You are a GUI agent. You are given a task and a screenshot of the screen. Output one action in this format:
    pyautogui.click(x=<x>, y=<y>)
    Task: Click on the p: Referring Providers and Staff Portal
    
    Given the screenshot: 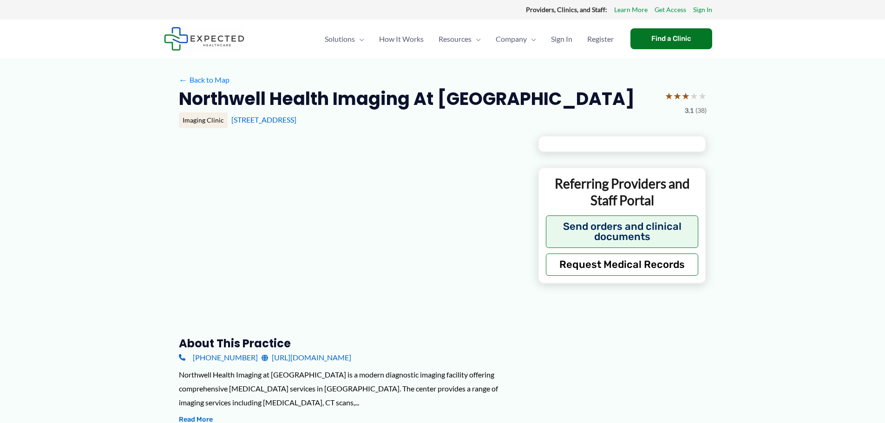 What is the action you would take?
    pyautogui.click(x=622, y=192)
    